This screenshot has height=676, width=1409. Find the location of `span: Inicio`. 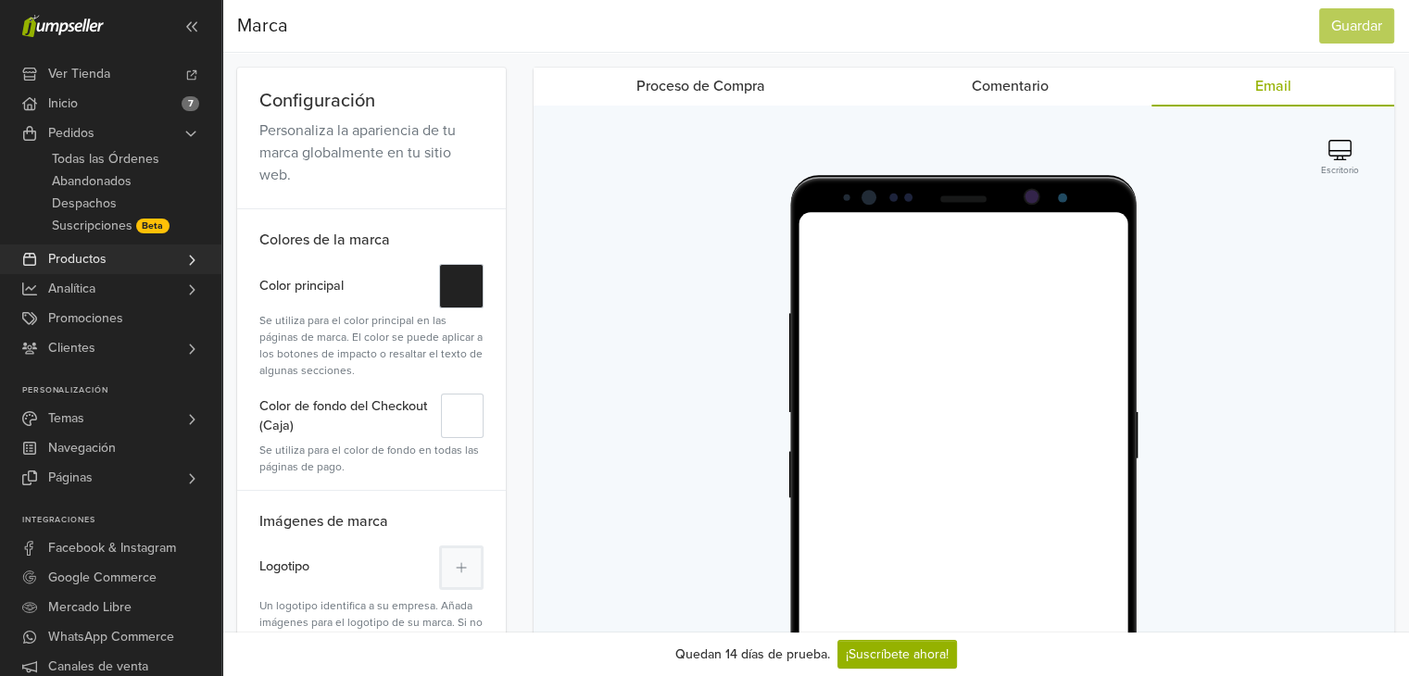

span: Inicio is located at coordinates (63, 104).